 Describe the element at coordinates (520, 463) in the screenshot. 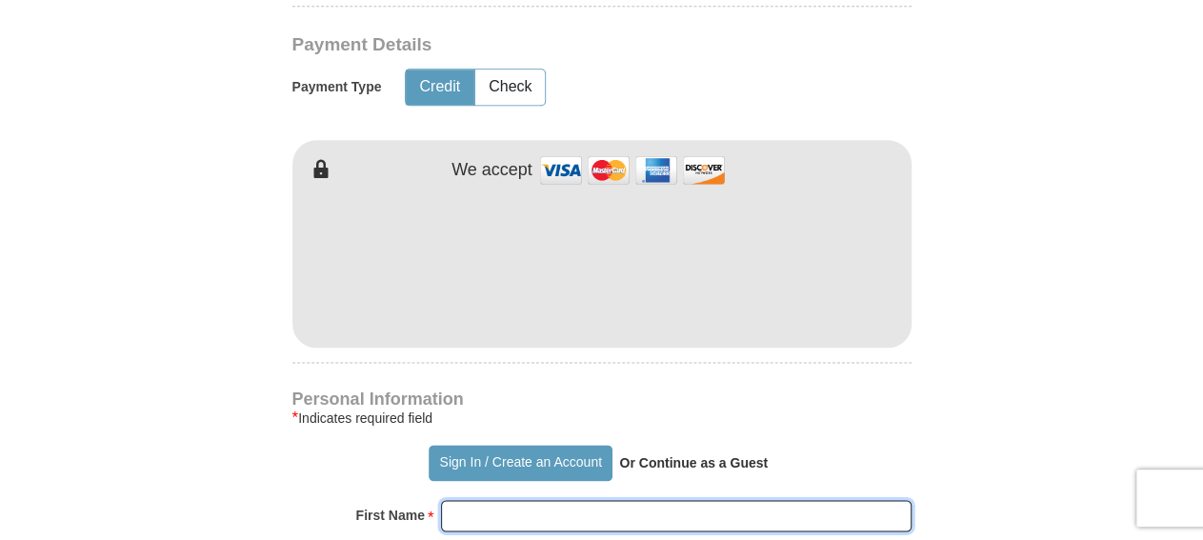

I see `button: Sign In / Create an Account` at that location.